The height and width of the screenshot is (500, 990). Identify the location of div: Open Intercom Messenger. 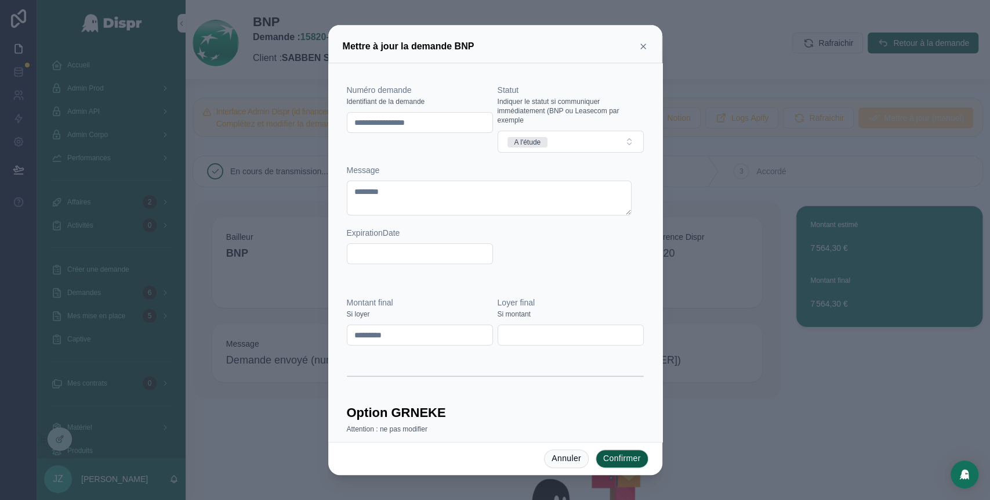
(965, 474).